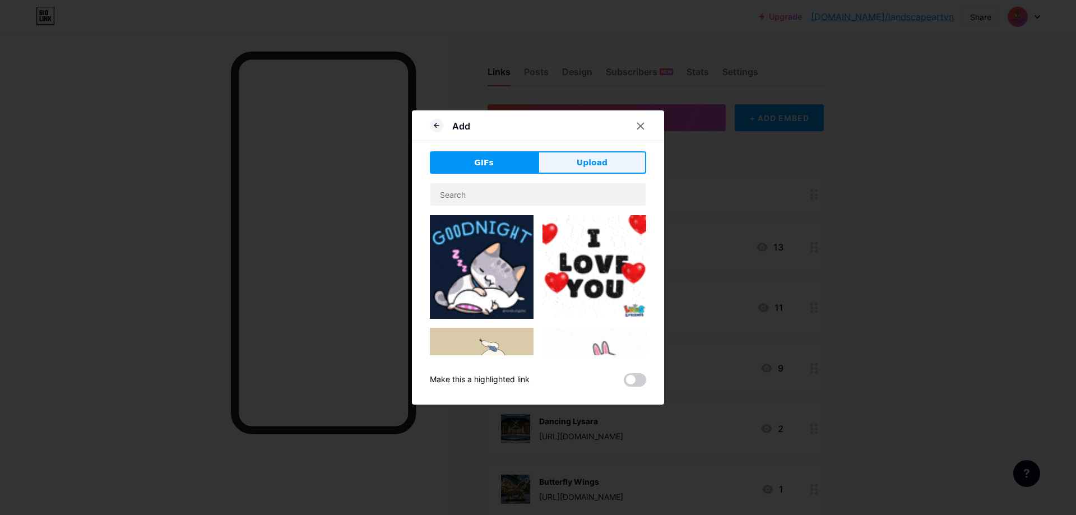 The height and width of the screenshot is (515, 1076). Describe the element at coordinates (592, 163) in the screenshot. I see `button: Upload` at that location.